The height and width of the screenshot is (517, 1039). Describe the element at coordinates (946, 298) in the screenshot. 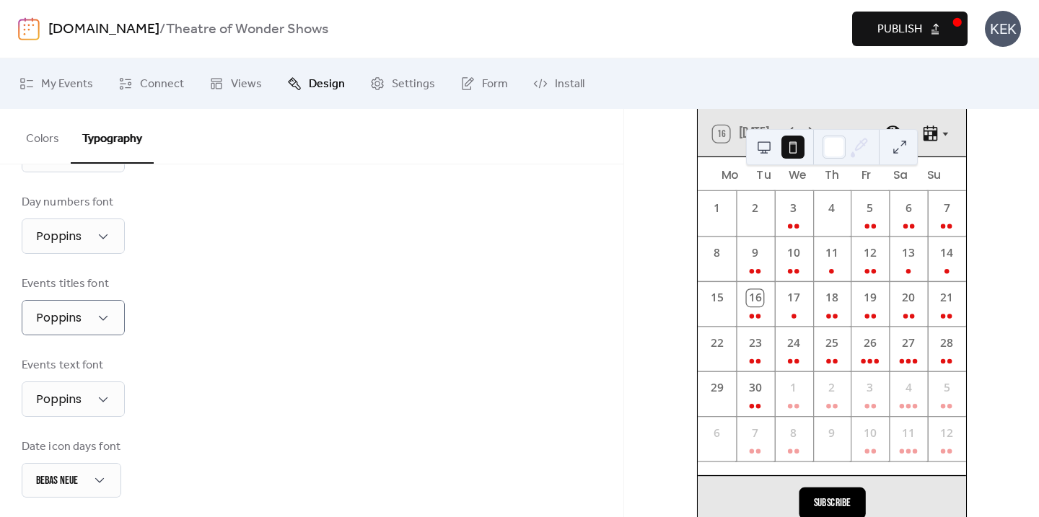

I see `div: 21` at that location.